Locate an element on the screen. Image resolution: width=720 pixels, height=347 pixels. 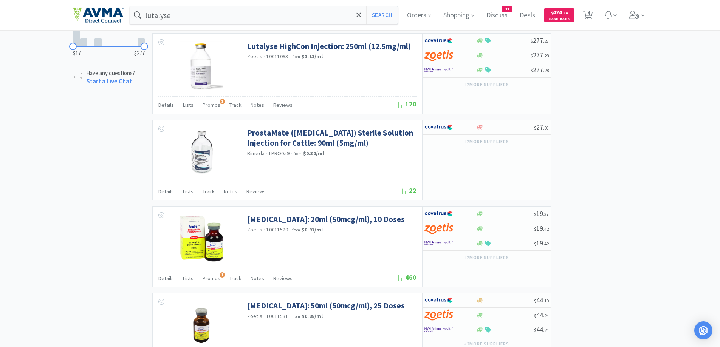
a: Start a Live Chat is located at coordinates (109, 81).